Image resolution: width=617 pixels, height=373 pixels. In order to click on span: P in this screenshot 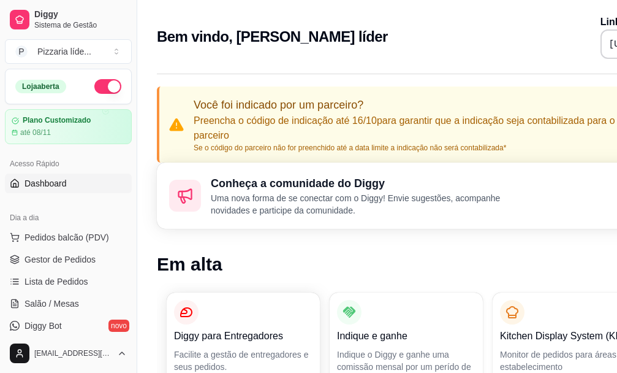, I will do `click(21, 52)`.